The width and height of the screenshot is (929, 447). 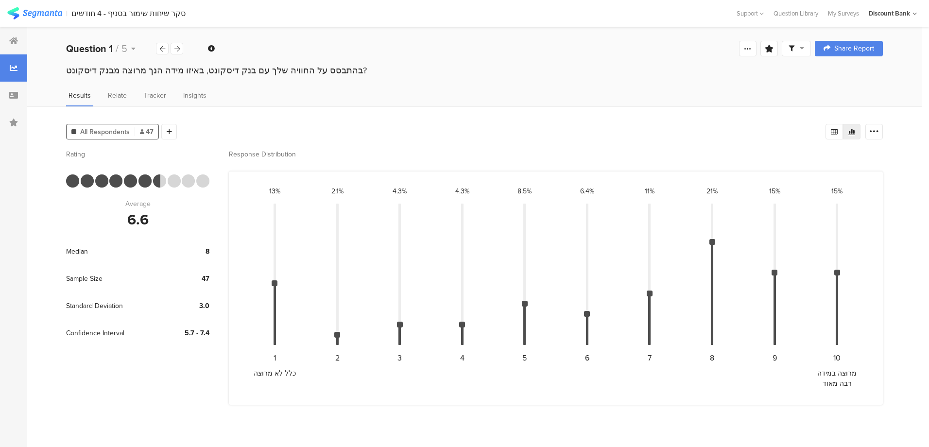 What do you see at coordinates (117, 95) in the screenshot?
I see `span: Relate` at bounding box center [117, 95].